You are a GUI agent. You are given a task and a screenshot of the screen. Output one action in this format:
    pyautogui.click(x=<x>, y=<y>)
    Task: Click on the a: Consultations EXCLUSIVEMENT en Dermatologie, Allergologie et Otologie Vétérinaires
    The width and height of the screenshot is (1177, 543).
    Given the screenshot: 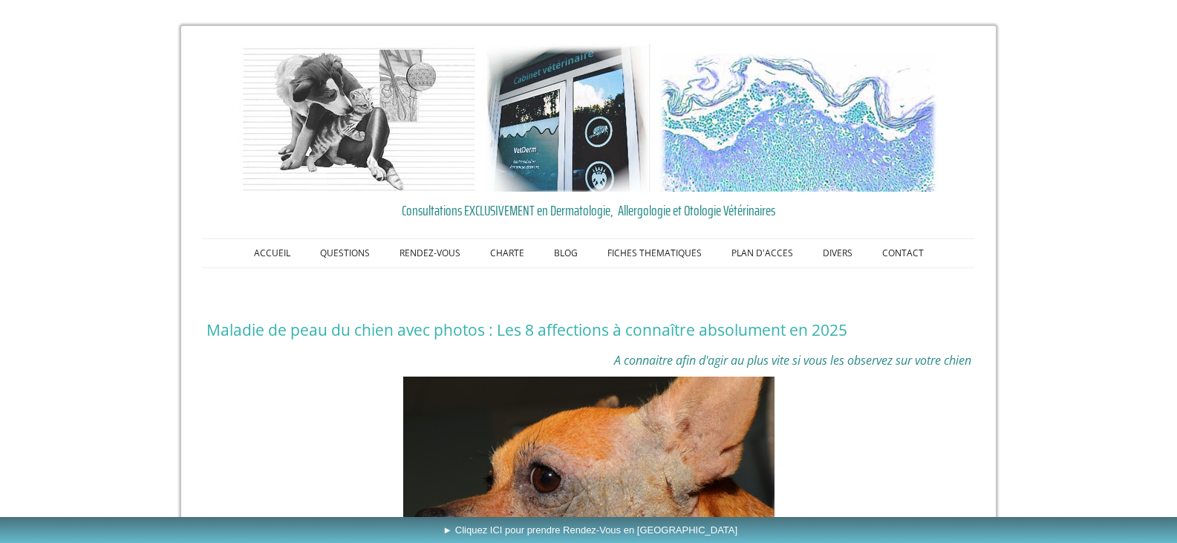 What is the action you would take?
    pyautogui.click(x=589, y=210)
    